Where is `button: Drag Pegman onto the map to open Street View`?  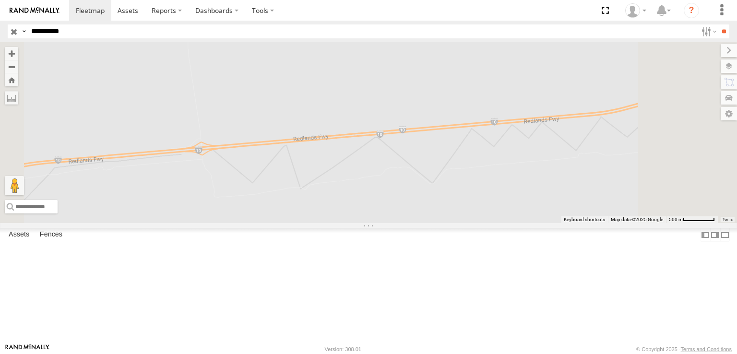
button: Drag Pegman onto the map to open Street View is located at coordinates (14, 186).